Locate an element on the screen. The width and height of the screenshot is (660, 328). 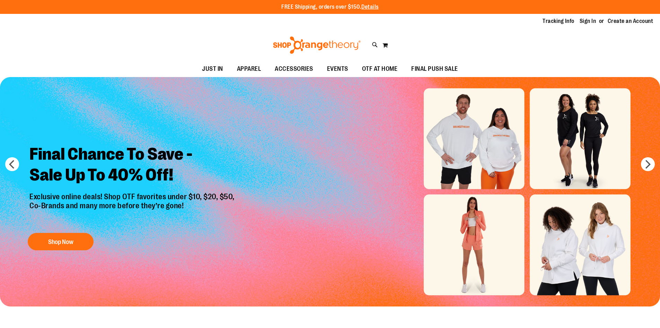
a: FINAL PUSH SALE is located at coordinates (435, 69).